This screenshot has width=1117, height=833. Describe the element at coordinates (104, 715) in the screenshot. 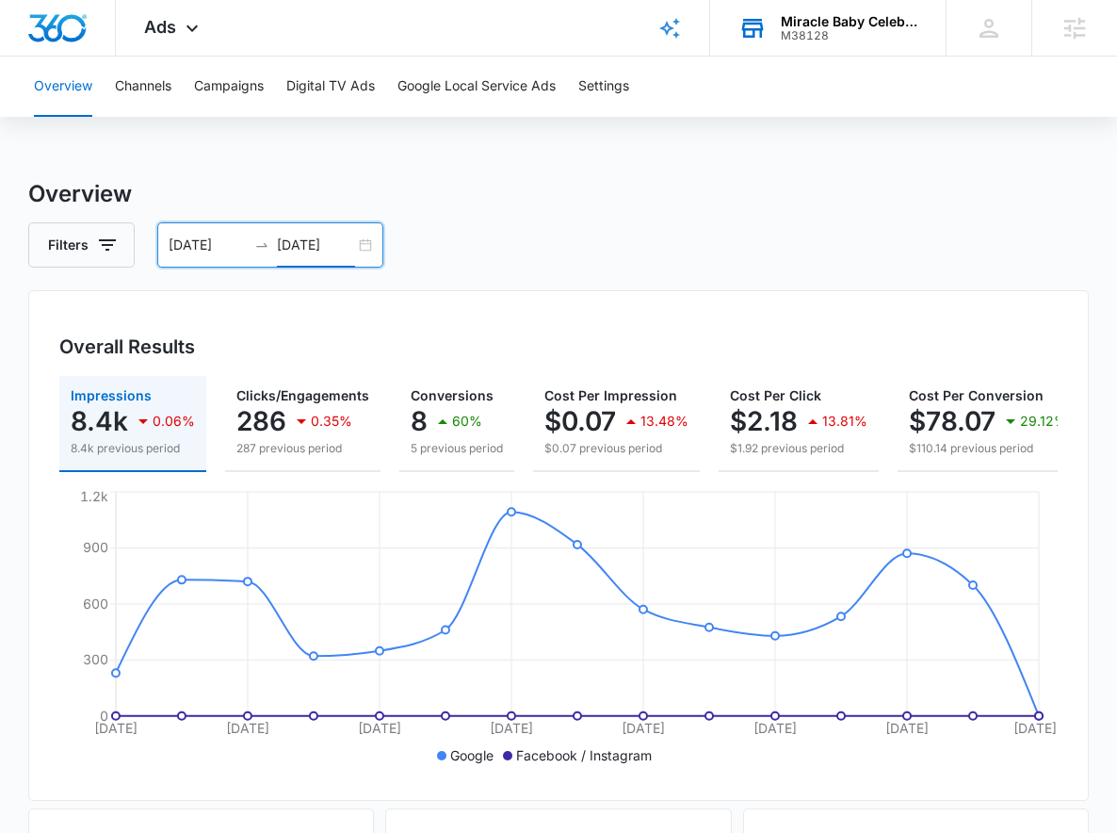

I see `tspan: 0` at that location.